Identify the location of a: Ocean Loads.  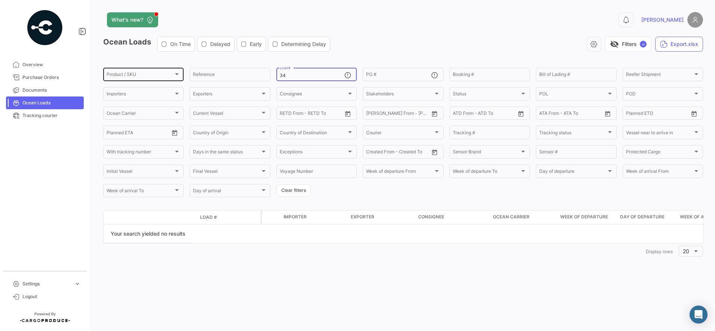
(45, 103).